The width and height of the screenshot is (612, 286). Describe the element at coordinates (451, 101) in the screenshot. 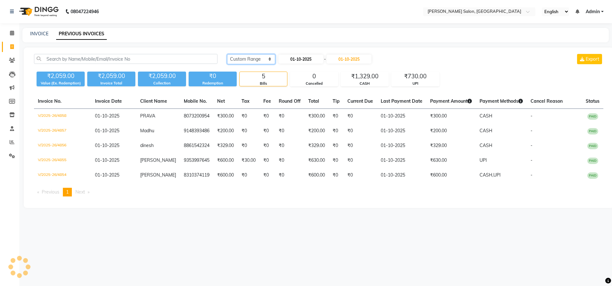

I see `span: Payment Amount` at that location.